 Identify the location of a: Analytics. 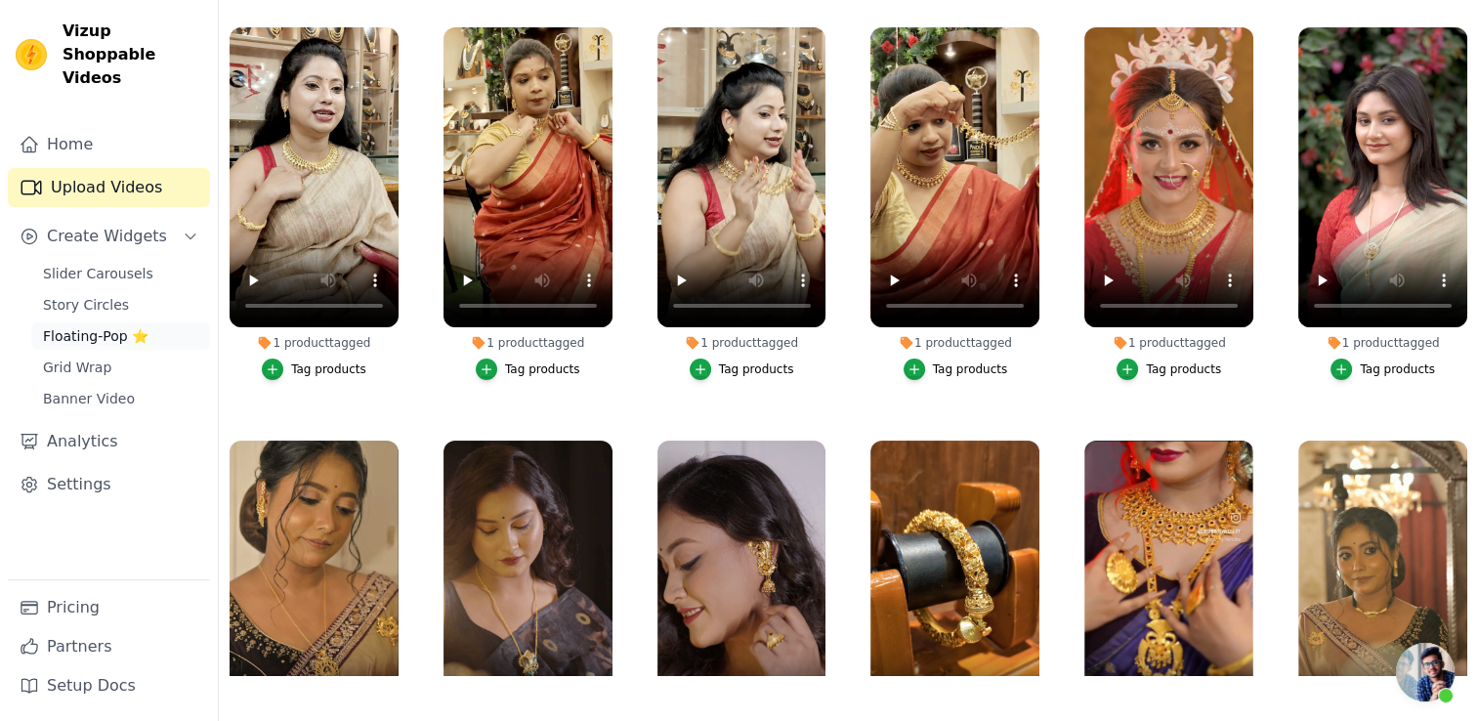
(108, 442).